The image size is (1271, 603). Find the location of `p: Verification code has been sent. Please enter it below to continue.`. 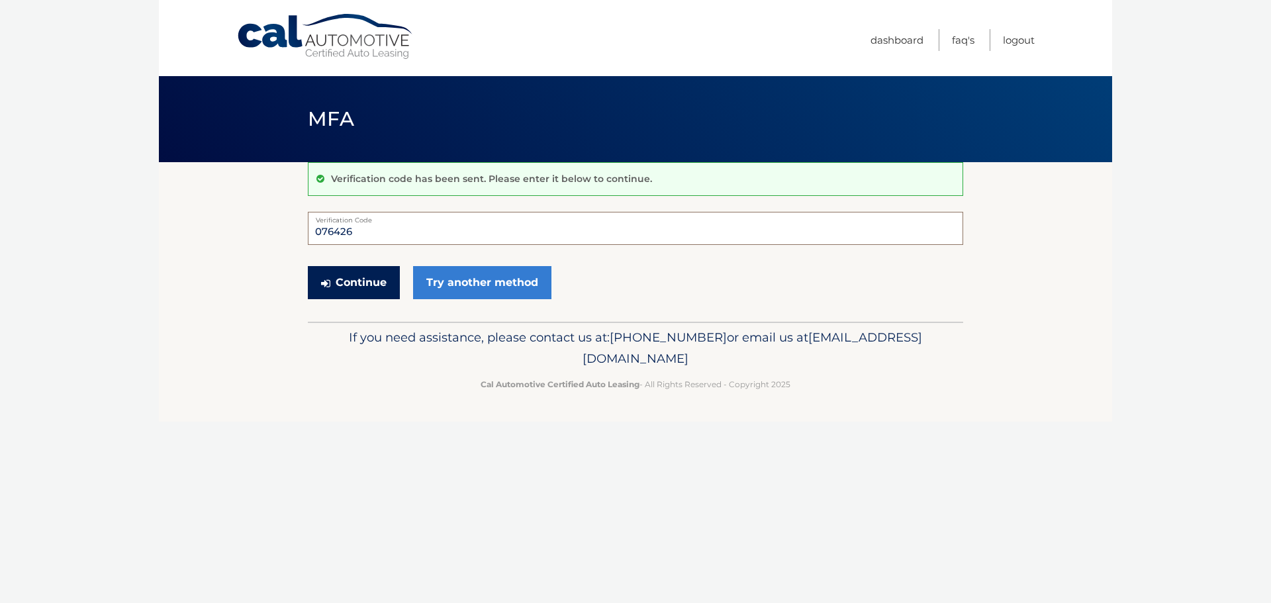

p: Verification code has been sent. Please enter it below to continue. is located at coordinates (491, 179).